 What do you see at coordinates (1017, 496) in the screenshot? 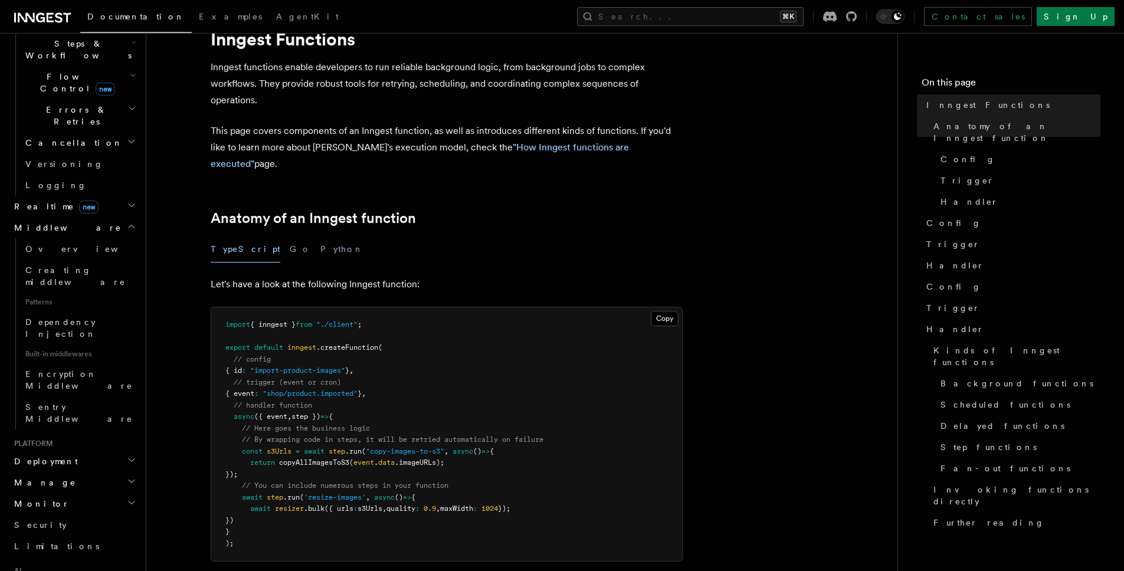
I see `span: Invoking functions directly` at bounding box center [1017, 496].